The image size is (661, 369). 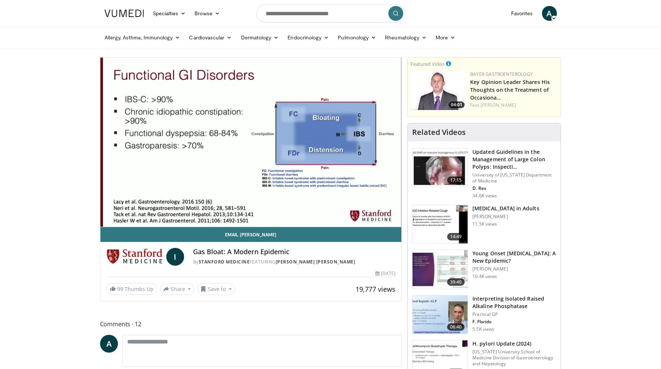 I want to click on a: Dermatology, so click(x=260, y=38).